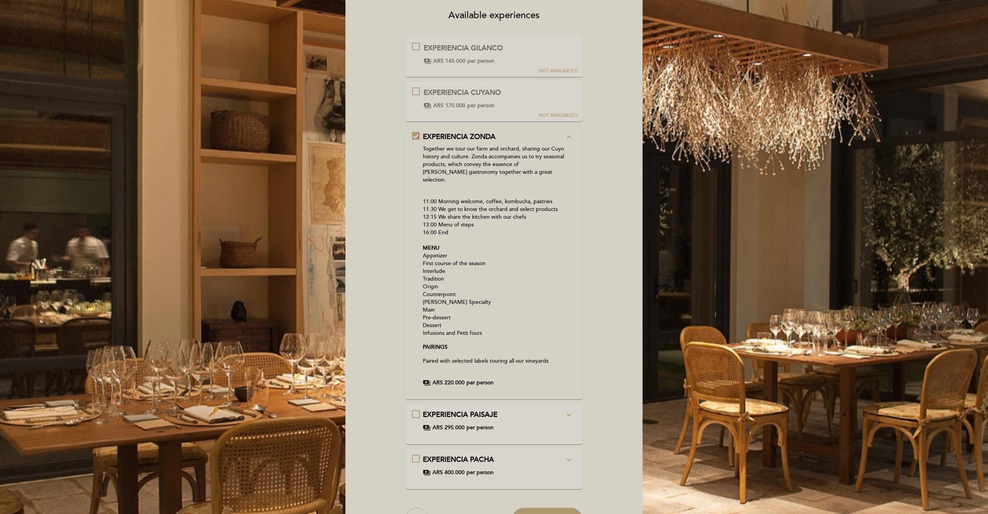 This screenshot has height=514, width=988. I want to click on i: expand_less, so click(569, 137).